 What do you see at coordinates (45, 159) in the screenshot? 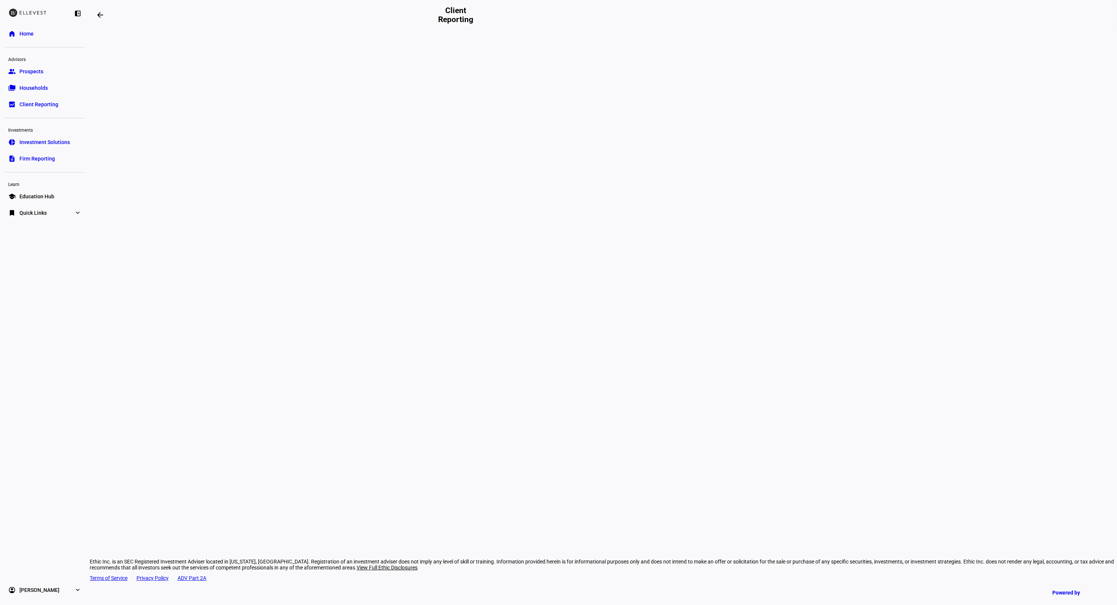
I see `a: descriptionFirm Reporting` at bounding box center [45, 159].